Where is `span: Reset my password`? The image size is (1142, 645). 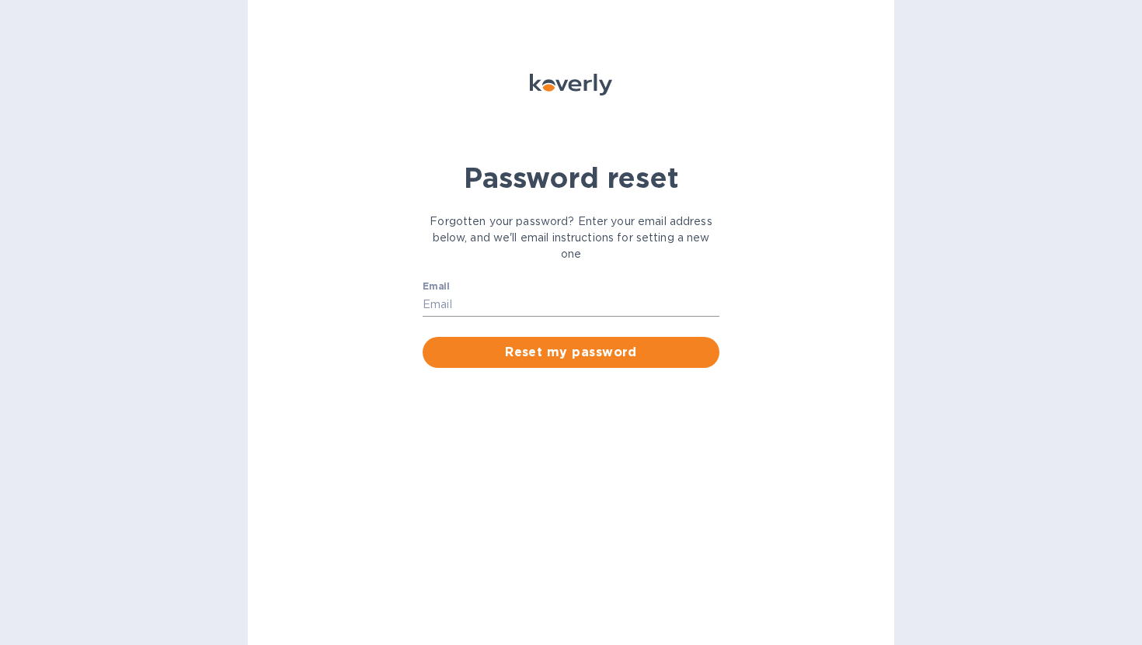
span: Reset my password is located at coordinates (571, 353).